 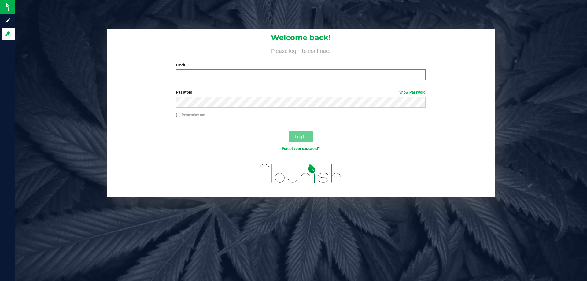 What do you see at coordinates (191, 115) in the screenshot?
I see `label: Remember me` at bounding box center [191, 115].